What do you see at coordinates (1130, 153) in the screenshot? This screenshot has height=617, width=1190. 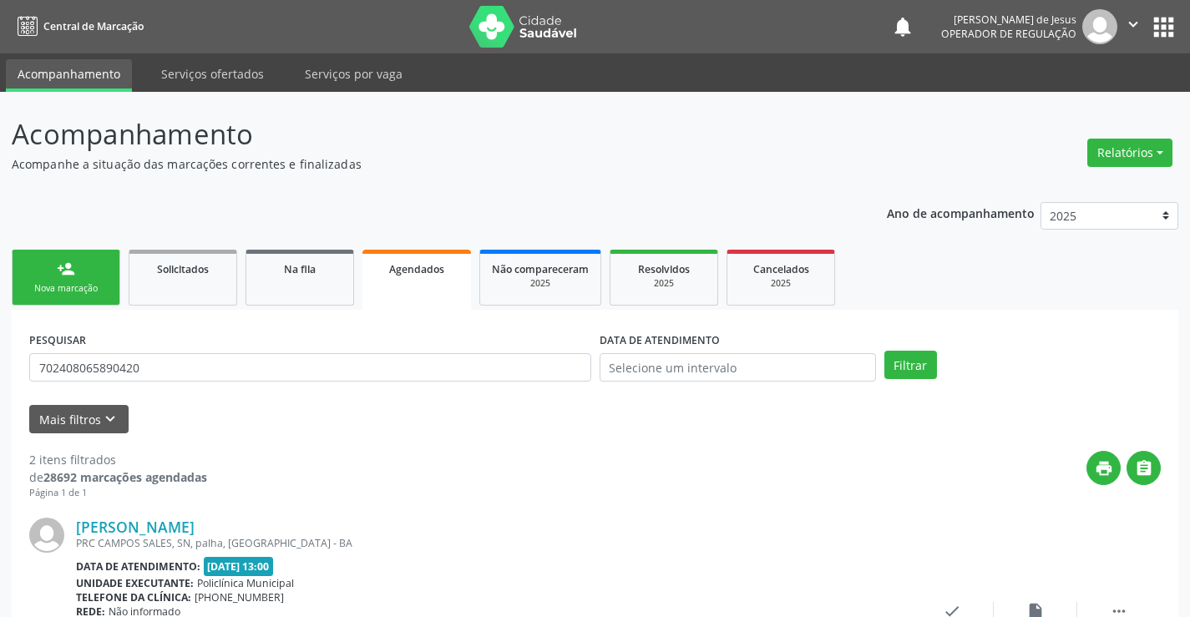 I see `button: Relatórios` at bounding box center [1130, 153].